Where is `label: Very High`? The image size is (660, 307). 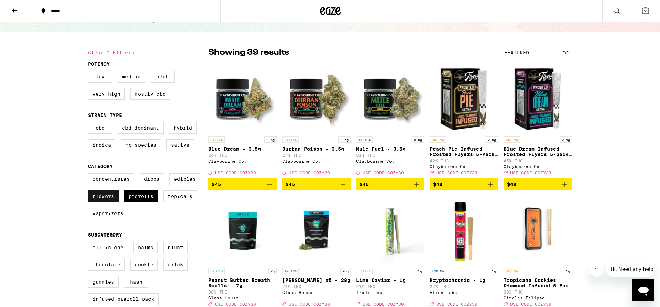 label: Very High is located at coordinates (106, 94).